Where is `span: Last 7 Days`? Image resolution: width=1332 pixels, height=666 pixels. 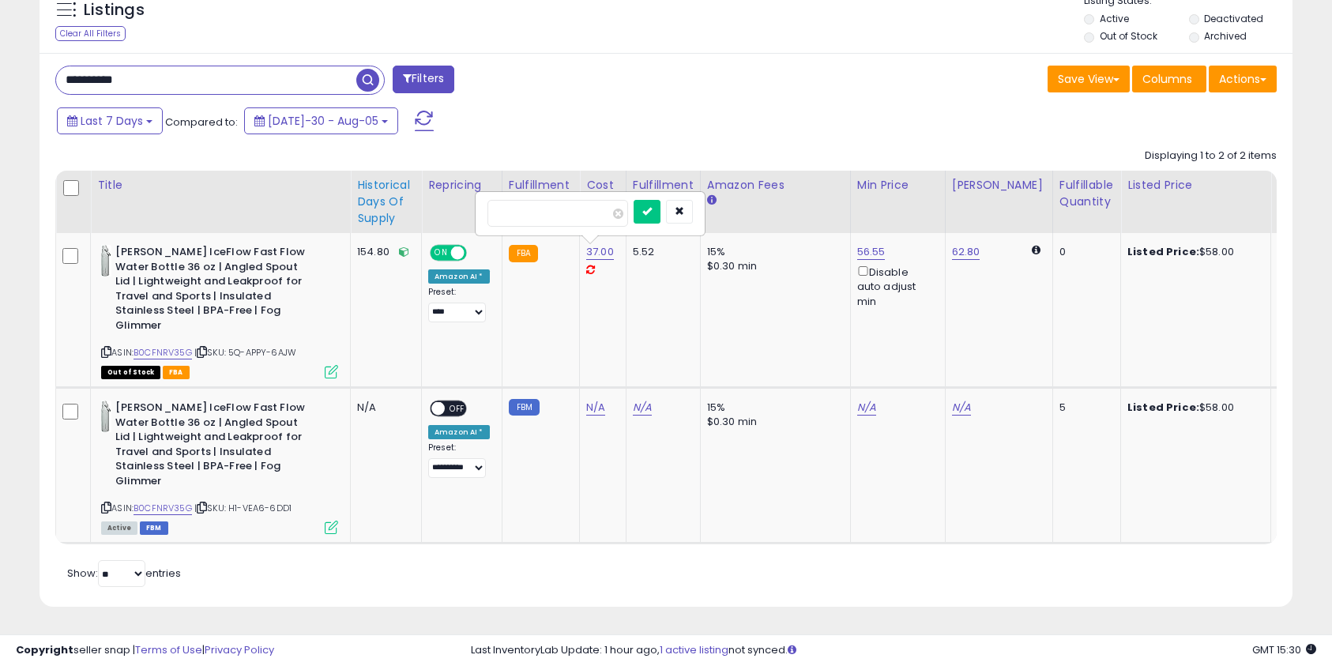 span: Last 7 Days is located at coordinates (111, 121).